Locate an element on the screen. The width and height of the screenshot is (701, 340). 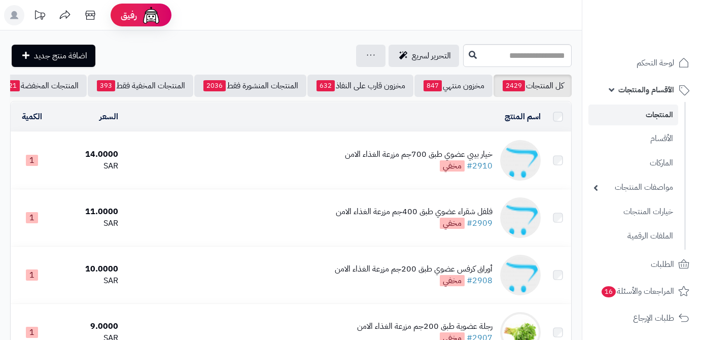
a: #2908 is located at coordinates (480, 281).